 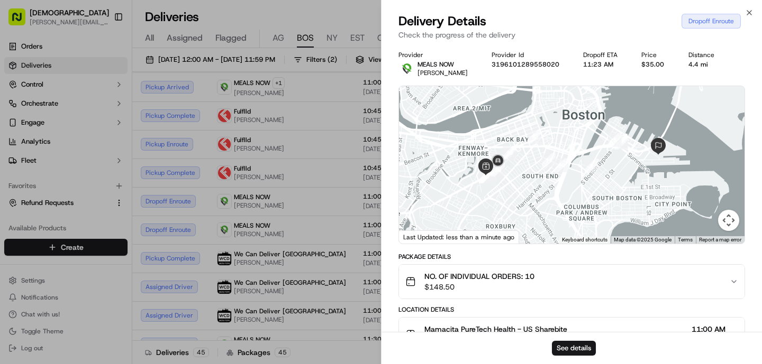 What do you see at coordinates (442, 21) in the screenshot?
I see `span: Delivery Details` at bounding box center [442, 21].